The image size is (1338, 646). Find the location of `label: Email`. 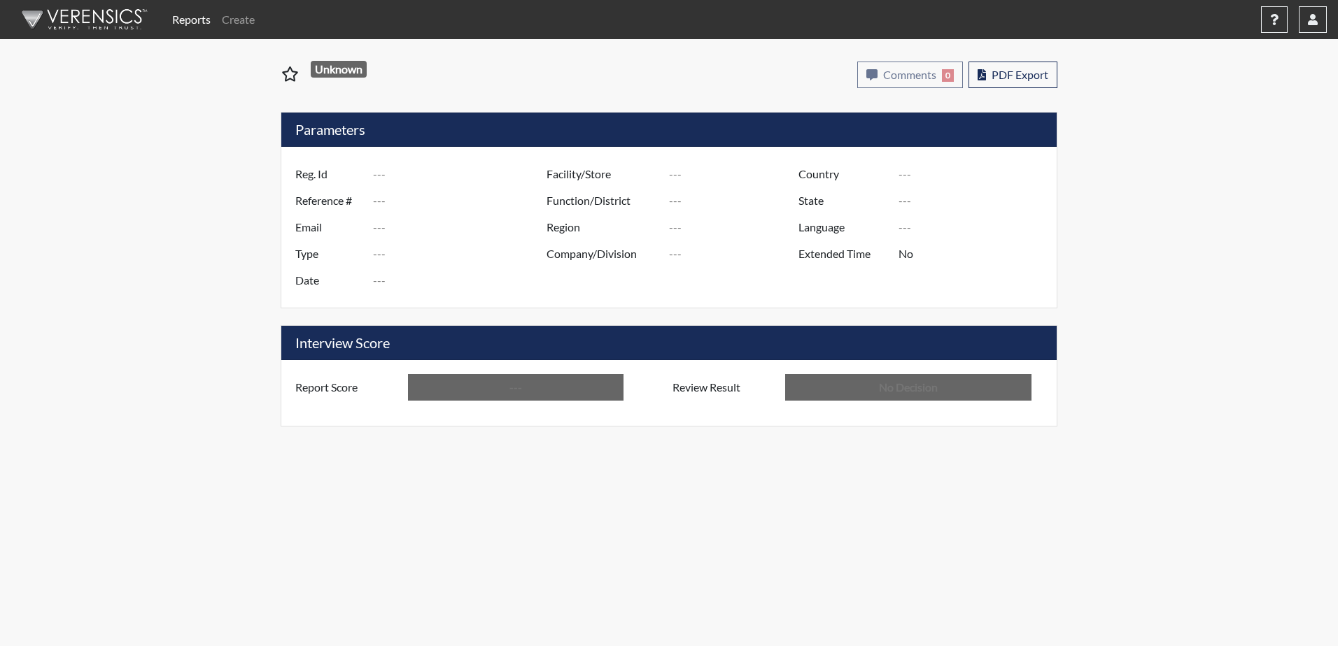

label: Email is located at coordinates (329, 227).